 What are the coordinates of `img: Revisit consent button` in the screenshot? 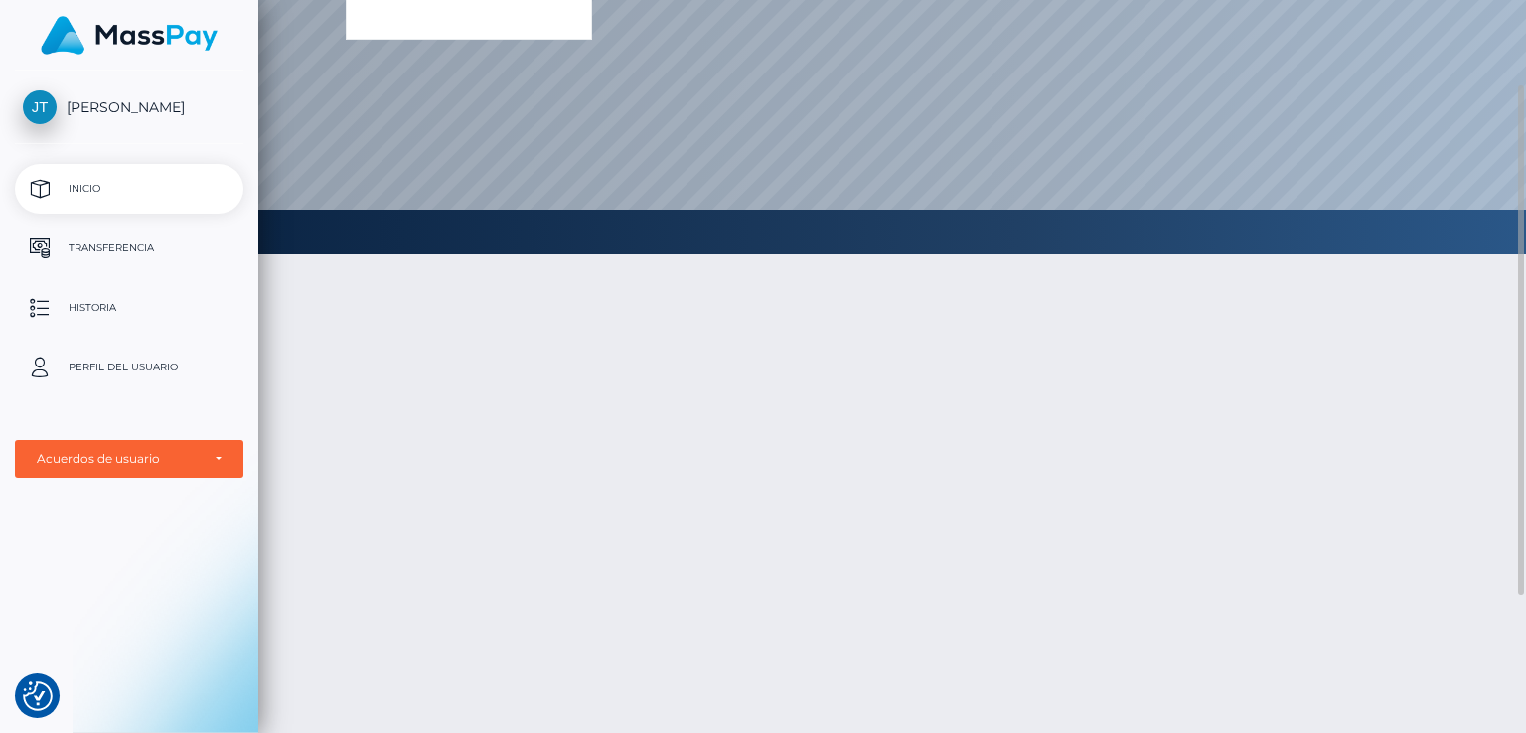 It's located at (38, 696).